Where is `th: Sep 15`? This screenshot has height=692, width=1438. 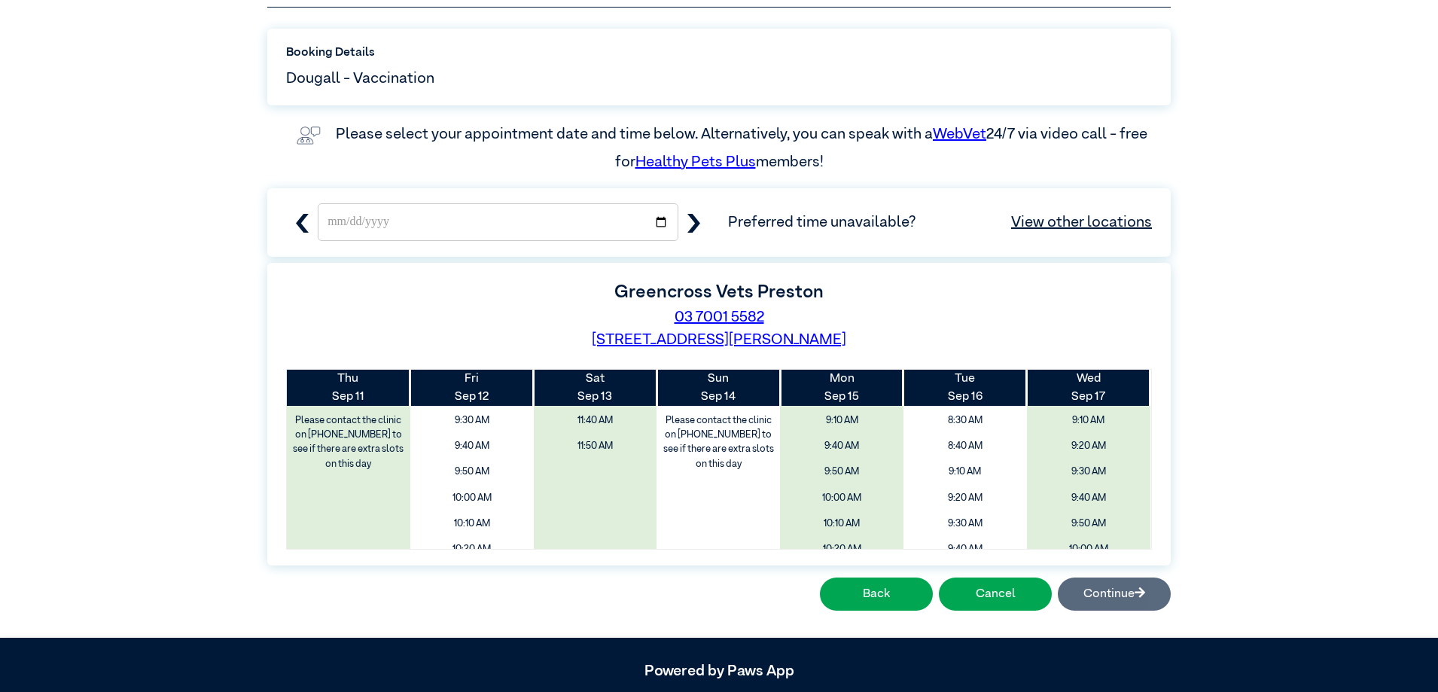
th: Sep 15 is located at coordinates (842, 388).